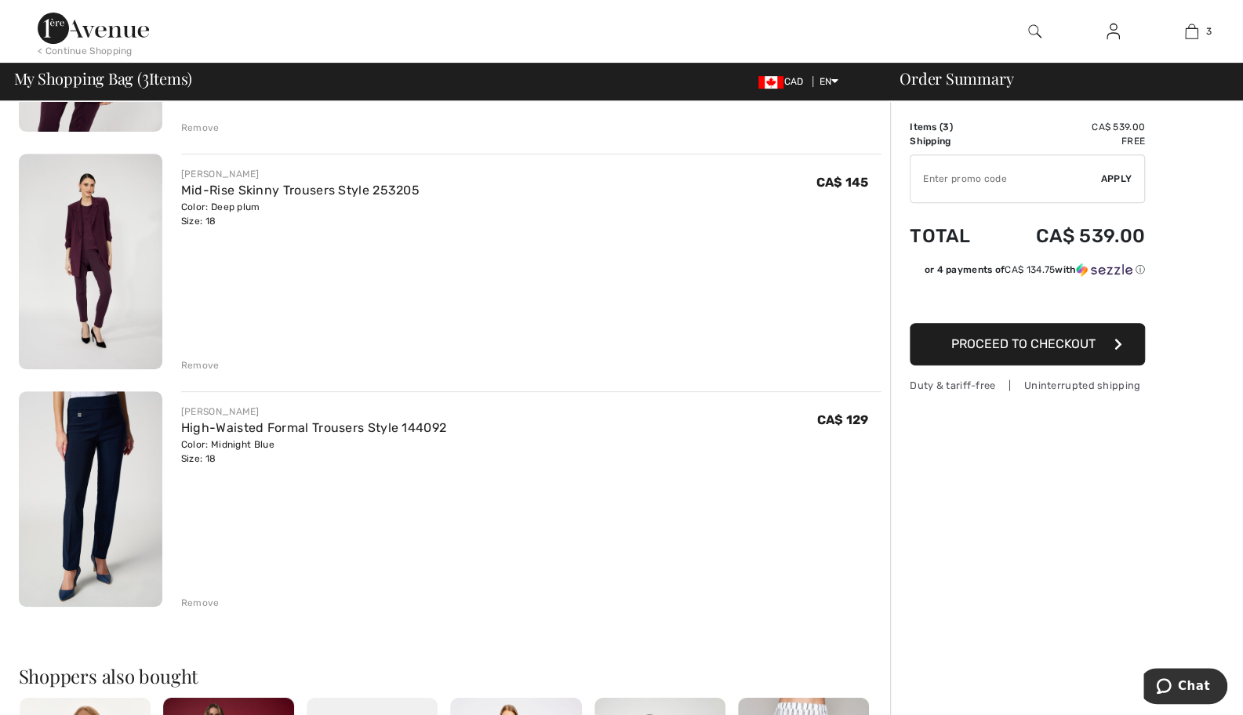 Image resolution: width=1243 pixels, height=715 pixels. Describe the element at coordinates (829, 82) in the screenshot. I see `span: EN` at that location.